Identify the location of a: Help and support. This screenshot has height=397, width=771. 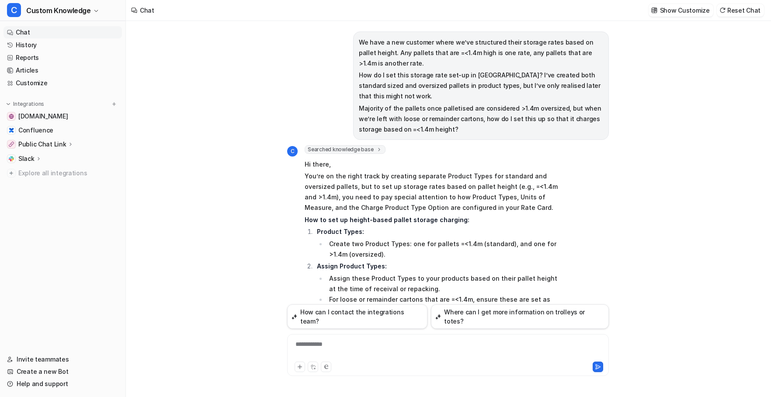
(62, 384).